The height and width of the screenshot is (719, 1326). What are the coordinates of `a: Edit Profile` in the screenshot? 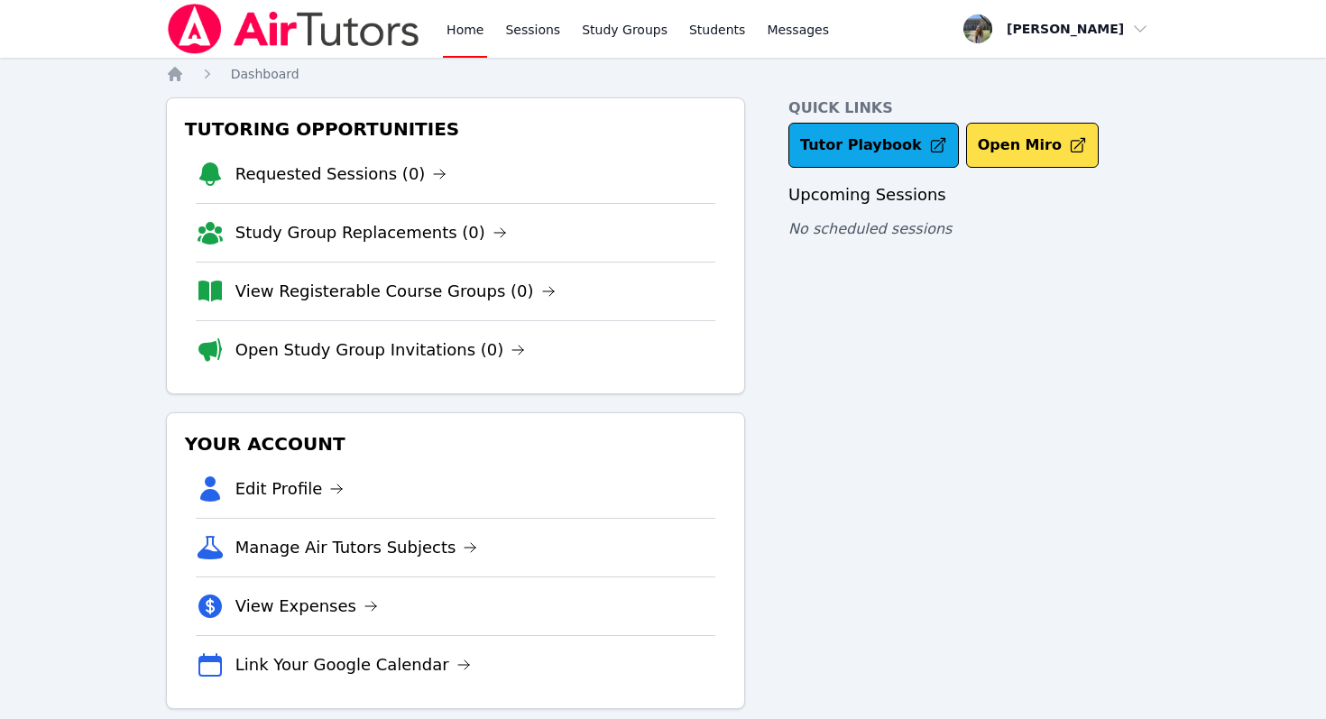 It's located at (290, 489).